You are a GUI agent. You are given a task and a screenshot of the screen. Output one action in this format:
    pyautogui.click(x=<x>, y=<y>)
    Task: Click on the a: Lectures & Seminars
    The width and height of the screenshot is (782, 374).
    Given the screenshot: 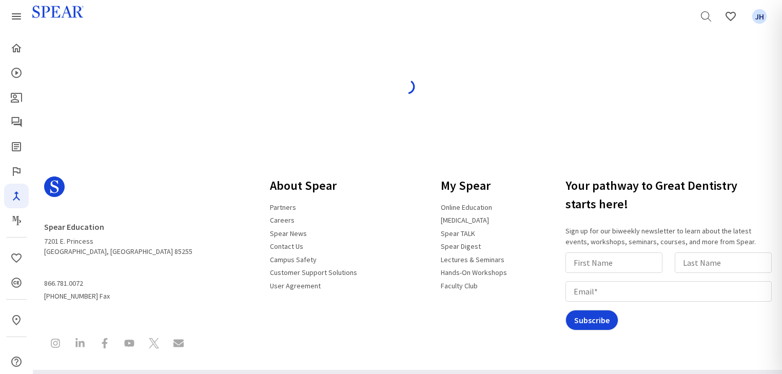 What is the action you would take?
    pyautogui.click(x=473, y=260)
    